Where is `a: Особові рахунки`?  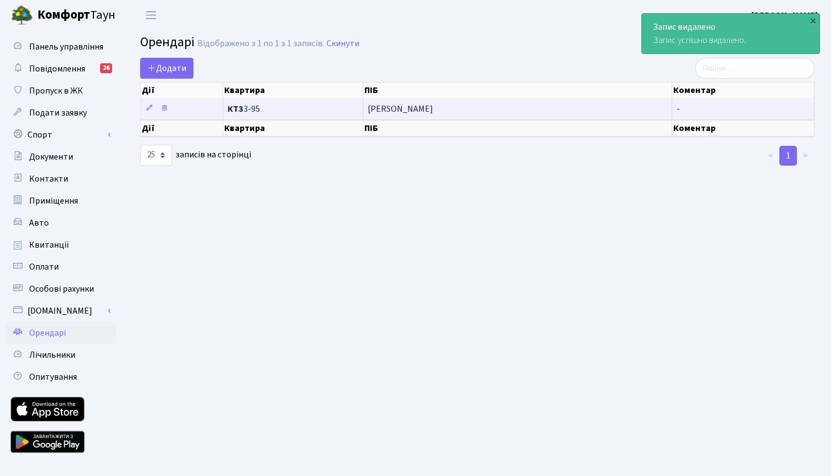 a: Особові рахунки is located at coordinates (60, 289).